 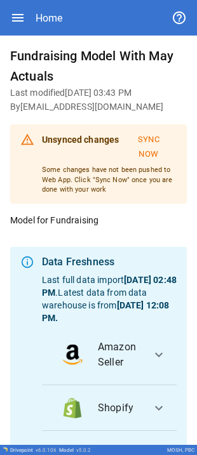 I want to click on div: Home, so click(x=49, y=18).